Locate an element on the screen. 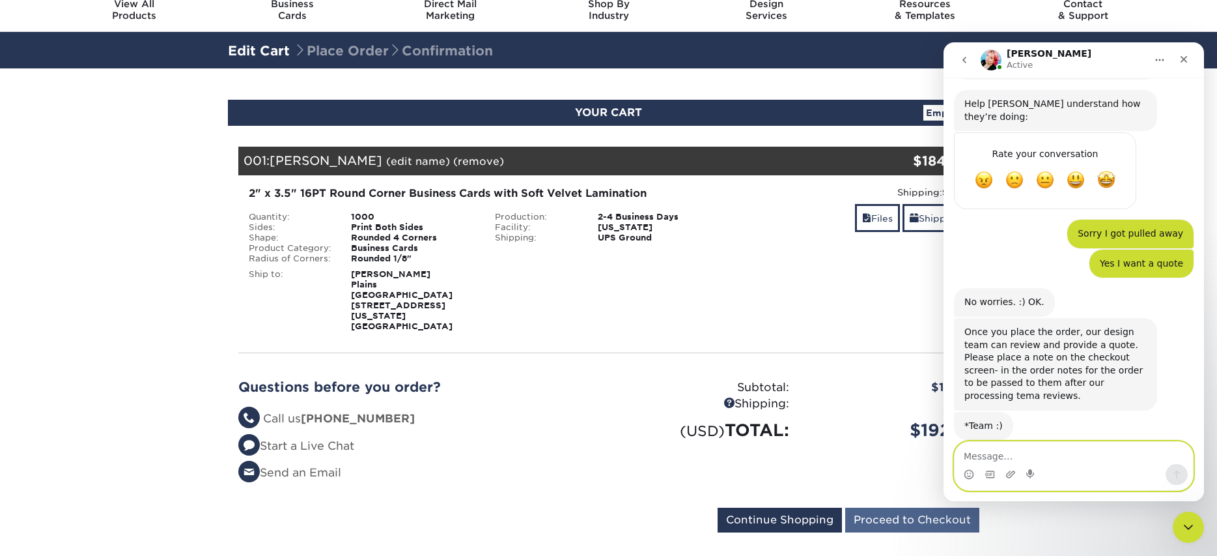  button: go back is located at coordinates (21, 18).